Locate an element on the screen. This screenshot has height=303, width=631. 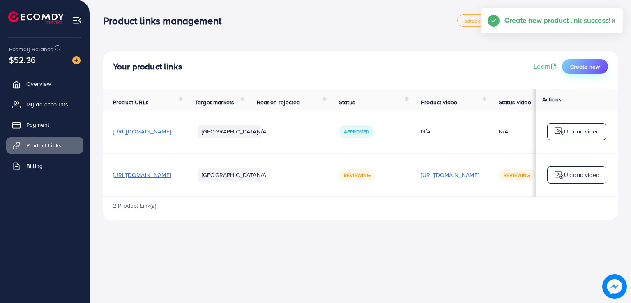
span: Status video is located at coordinates (515, 102).